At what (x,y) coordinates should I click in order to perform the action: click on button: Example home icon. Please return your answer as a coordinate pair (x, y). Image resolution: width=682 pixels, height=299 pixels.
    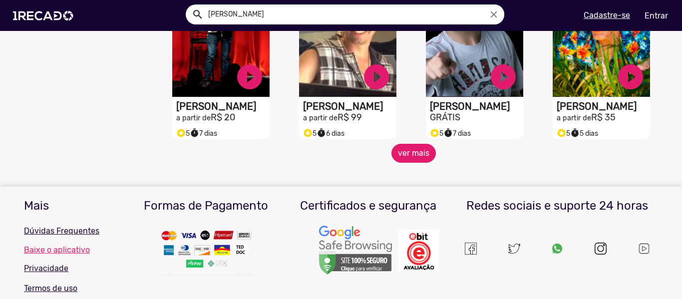
    Looking at the image, I should click on (197, 13).